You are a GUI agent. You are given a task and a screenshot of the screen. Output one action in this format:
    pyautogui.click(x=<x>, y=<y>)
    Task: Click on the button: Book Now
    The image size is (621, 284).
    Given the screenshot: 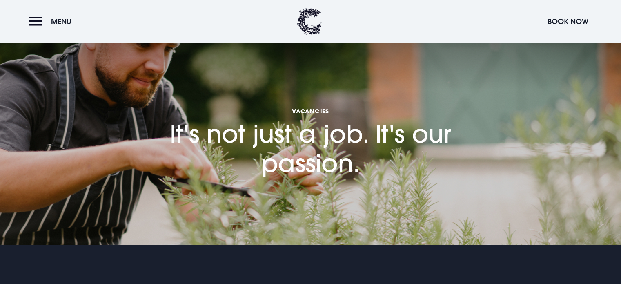 What is the action you would take?
    pyautogui.click(x=568, y=21)
    